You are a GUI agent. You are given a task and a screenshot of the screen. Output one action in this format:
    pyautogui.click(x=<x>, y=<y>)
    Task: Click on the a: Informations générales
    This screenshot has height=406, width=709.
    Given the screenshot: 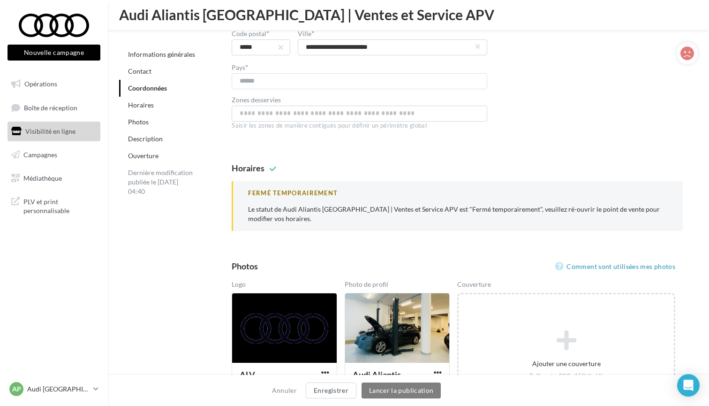 What is the action you would take?
    pyautogui.click(x=161, y=54)
    